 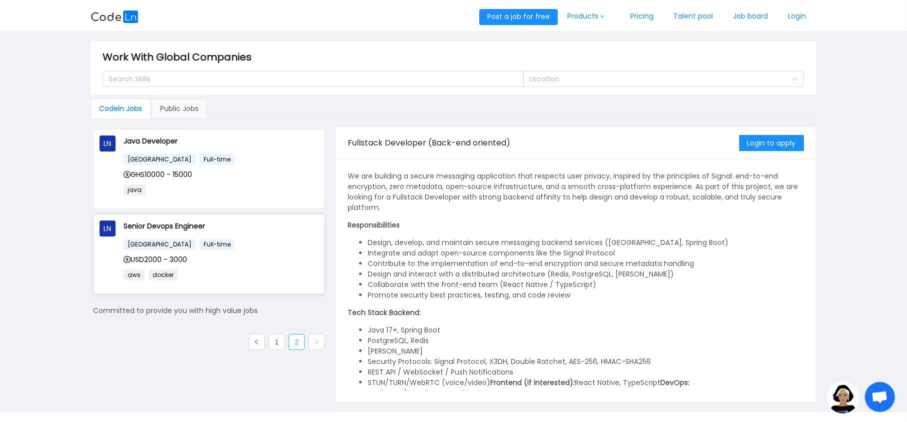 What do you see at coordinates (155, 260) in the screenshot?
I see `span: USD2000 - 3000` at bounding box center [155, 260].